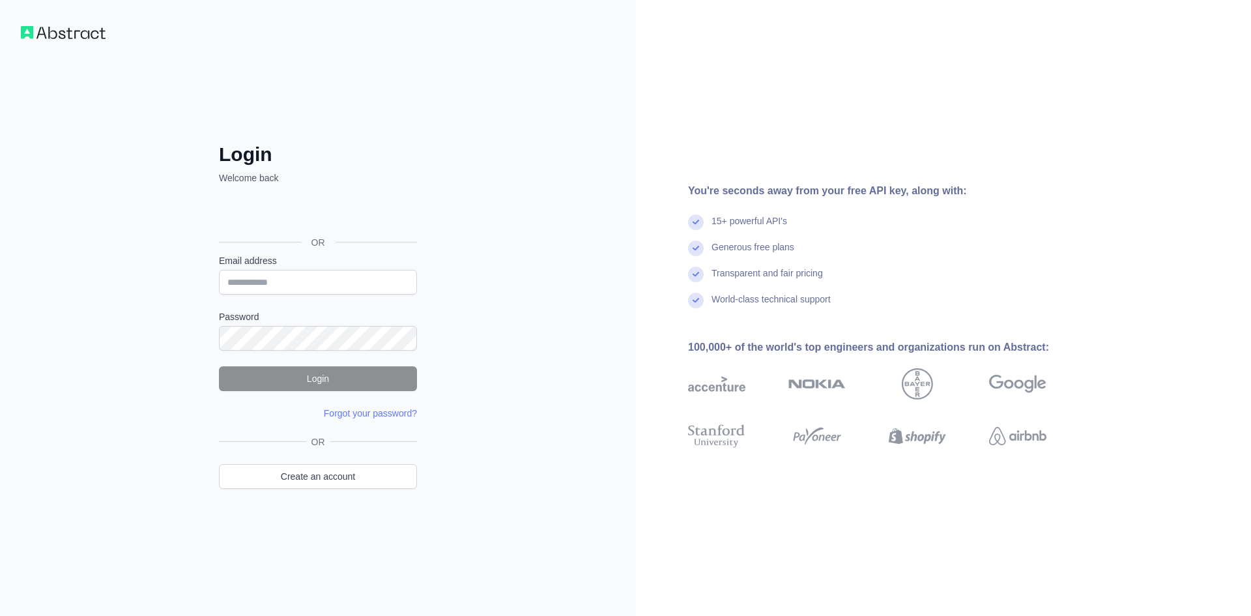  What do you see at coordinates (918, 384) in the screenshot?
I see `img: bayer` at bounding box center [918, 384].